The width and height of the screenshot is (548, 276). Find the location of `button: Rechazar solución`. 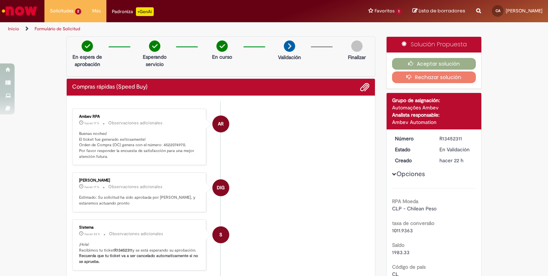

button: Rechazar solución is located at coordinates (434, 77).